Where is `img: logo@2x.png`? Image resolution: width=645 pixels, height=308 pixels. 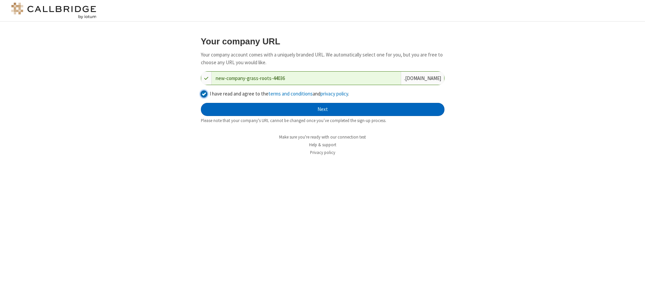 img: logo@2x.png is located at coordinates (54, 11).